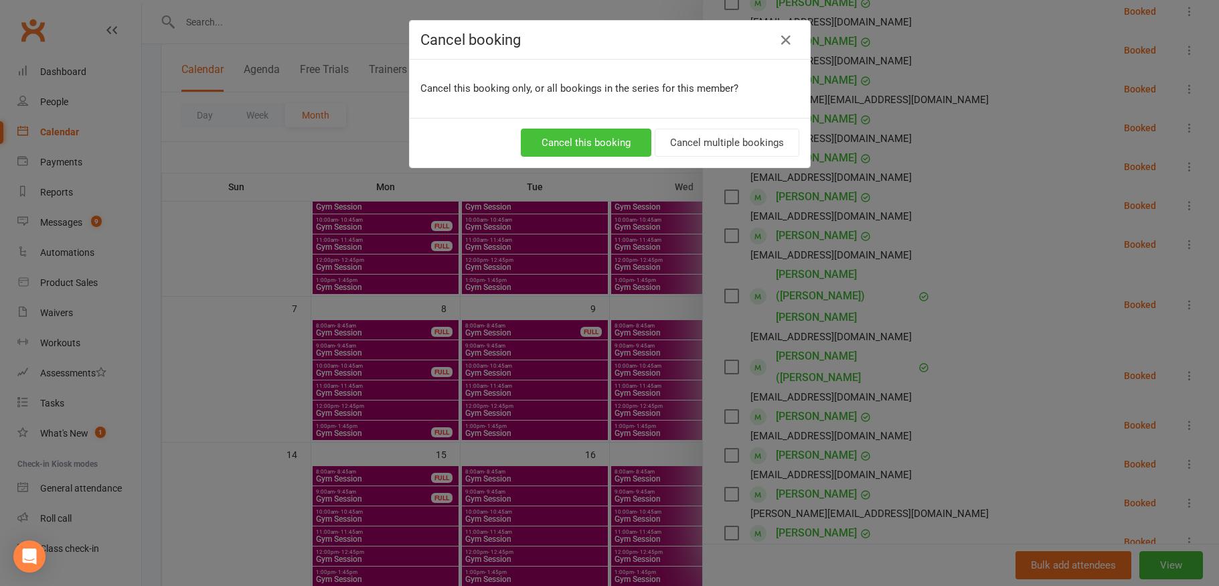  Describe the element at coordinates (29, 556) in the screenshot. I see `div: Open Intercom Messenger` at that location.